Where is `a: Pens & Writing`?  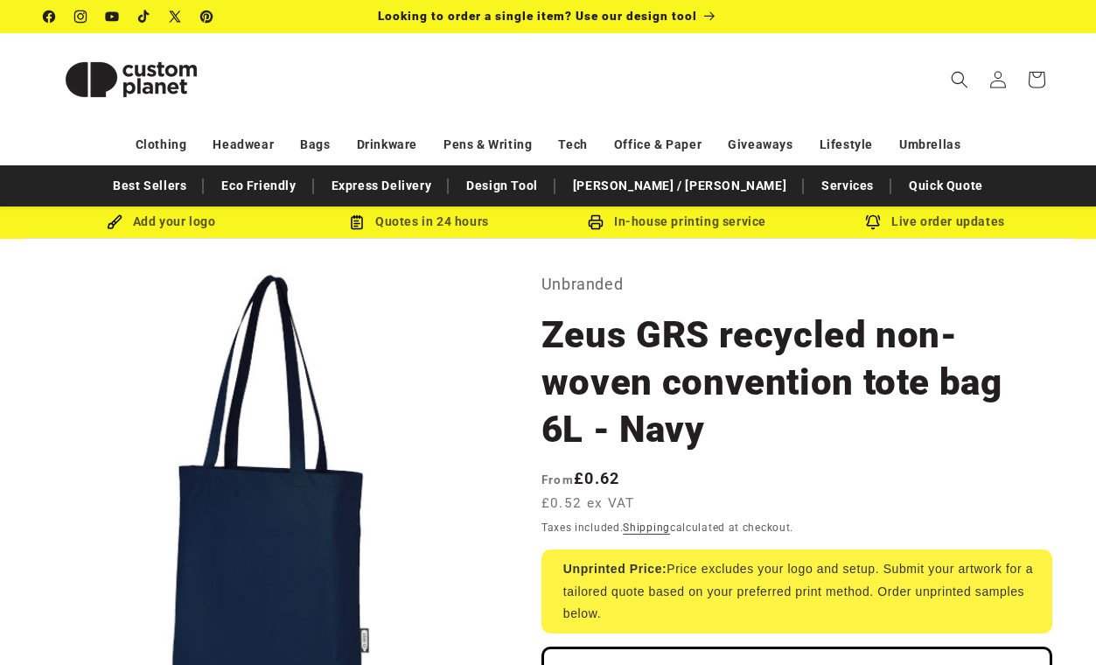 a: Pens & Writing is located at coordinates (487, 144).